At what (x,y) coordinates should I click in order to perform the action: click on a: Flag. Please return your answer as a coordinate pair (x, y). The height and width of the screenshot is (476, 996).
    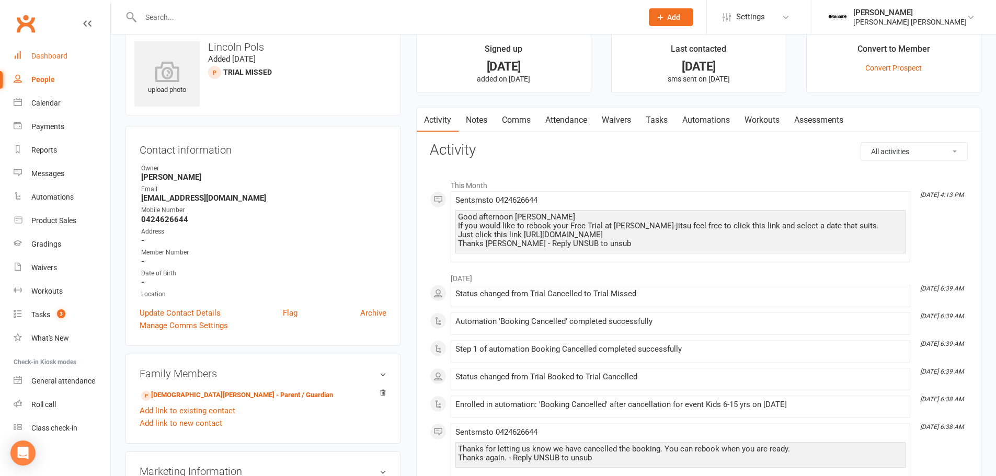
    Looking at the image, I should click on (290, 313).